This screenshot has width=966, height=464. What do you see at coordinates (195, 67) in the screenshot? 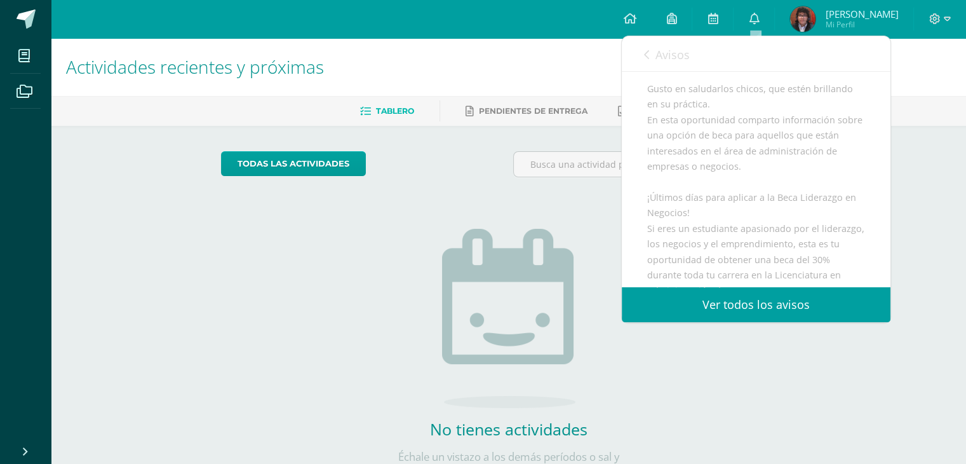
I see `span: Actividades recientes y próximas` at bounding box center [195, 67].